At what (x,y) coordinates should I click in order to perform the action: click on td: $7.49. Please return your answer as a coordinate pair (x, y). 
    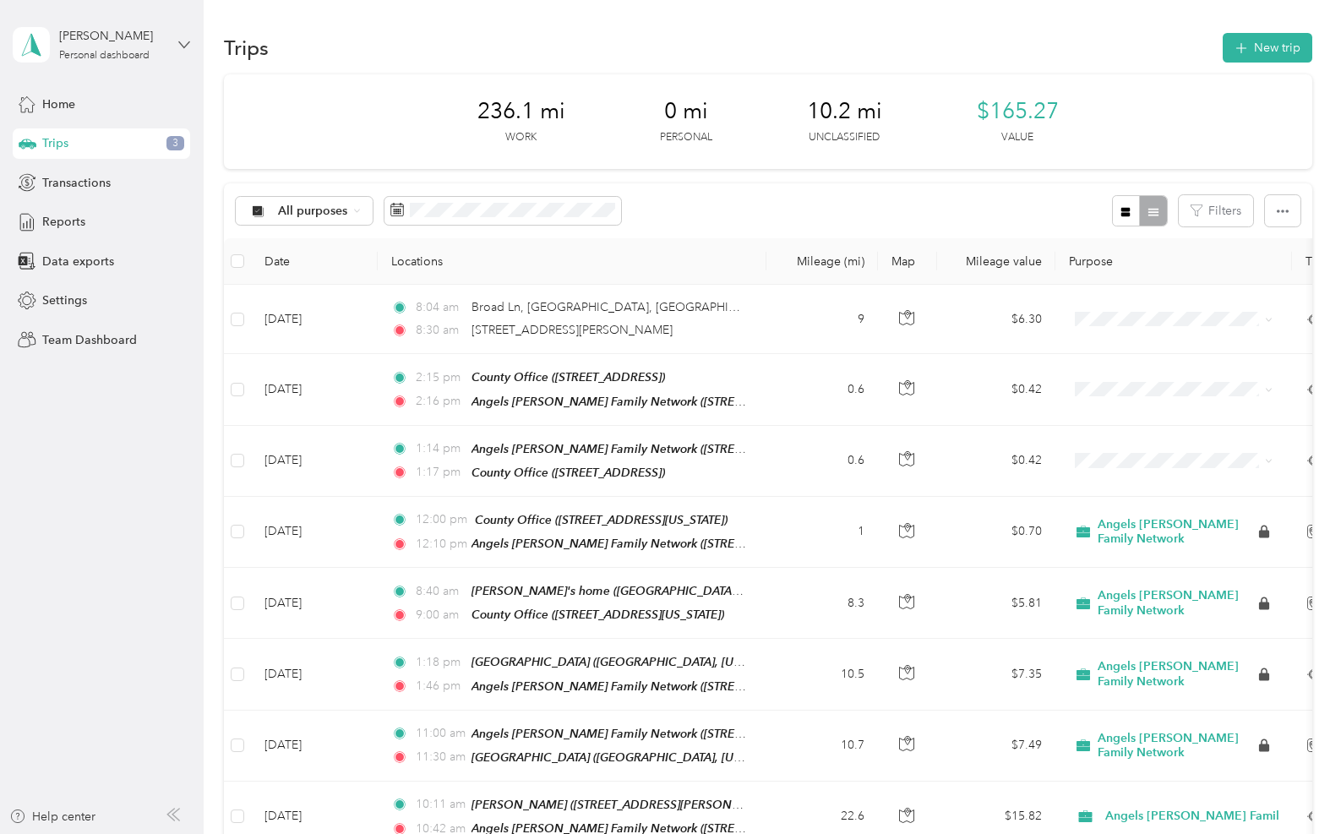
    Looking at the image, I should click on (996, 746).